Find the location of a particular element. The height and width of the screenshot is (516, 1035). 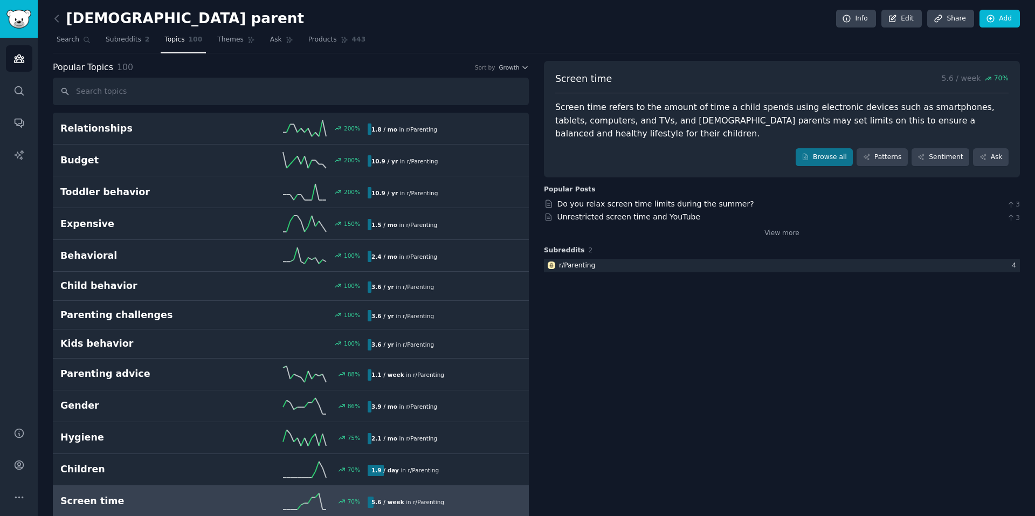

a: Search is located at coordinates (73, 42).